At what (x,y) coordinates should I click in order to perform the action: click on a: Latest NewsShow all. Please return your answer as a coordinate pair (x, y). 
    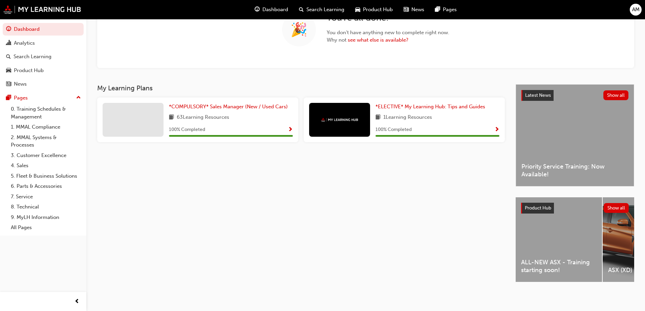
    Looking at the image, I should click on (575, 95).